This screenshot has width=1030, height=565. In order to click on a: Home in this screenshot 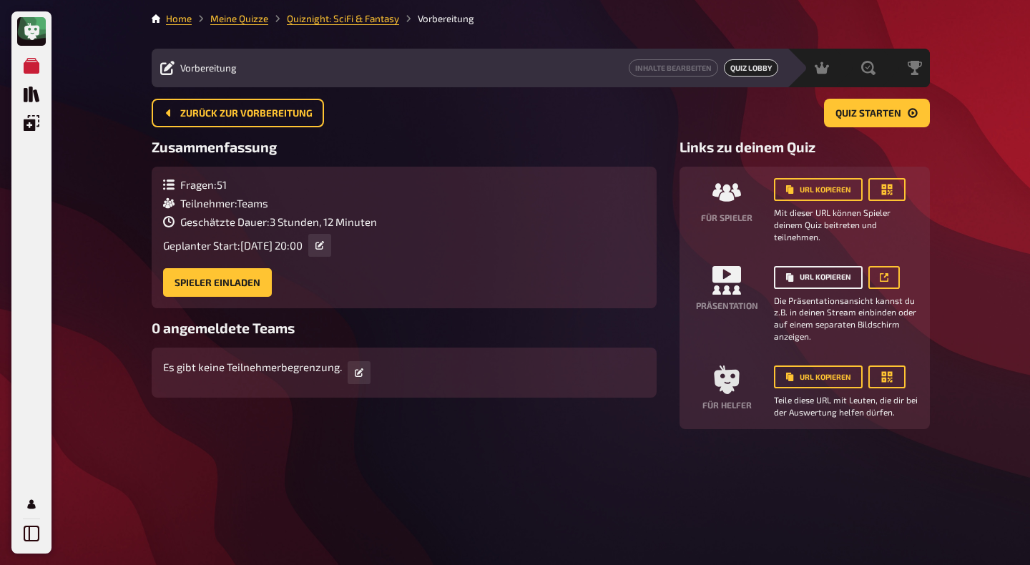, I will do `click(179, 19)`.